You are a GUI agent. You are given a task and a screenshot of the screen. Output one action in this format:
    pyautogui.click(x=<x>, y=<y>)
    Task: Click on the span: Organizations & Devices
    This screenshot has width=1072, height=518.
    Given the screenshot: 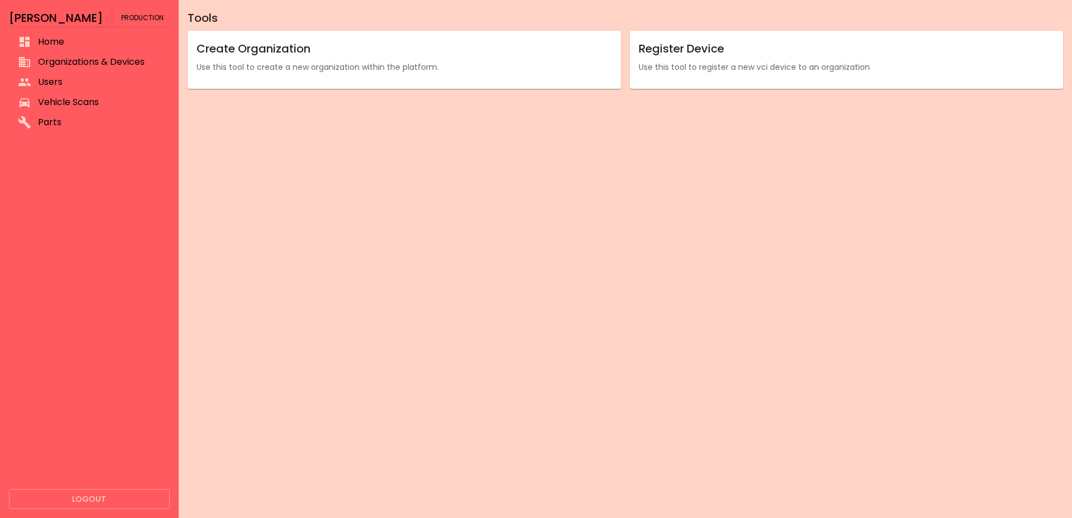 What is the action you would take?
    pyautogui.click(x=99, y=62)
    